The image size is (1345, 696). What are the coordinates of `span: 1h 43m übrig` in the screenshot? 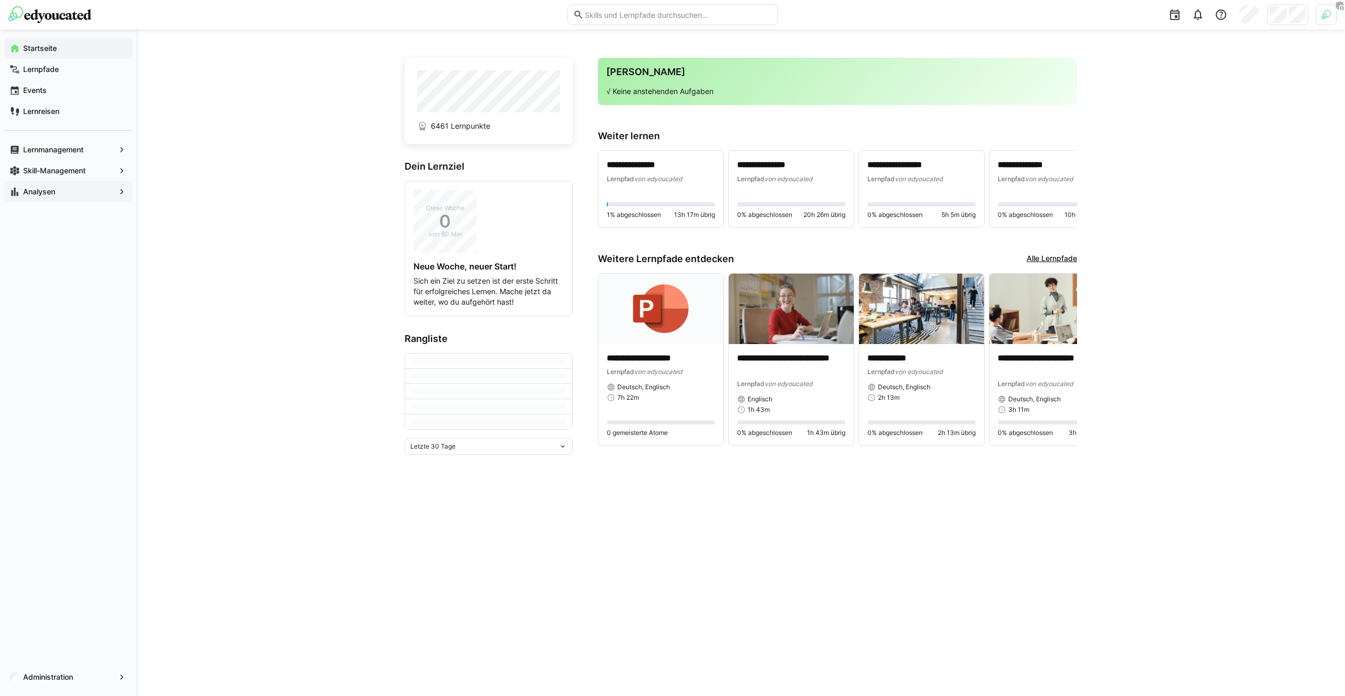 It's located at (826, 433).